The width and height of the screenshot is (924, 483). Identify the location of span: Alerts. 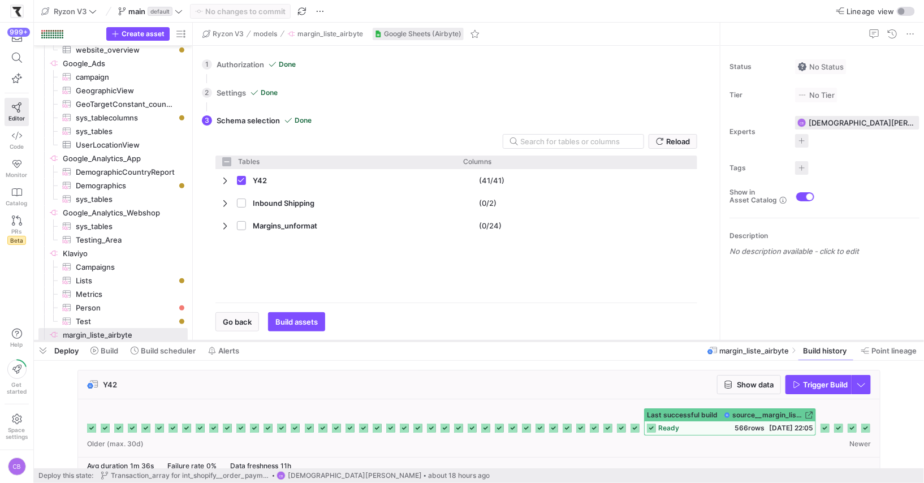
(228, 350).